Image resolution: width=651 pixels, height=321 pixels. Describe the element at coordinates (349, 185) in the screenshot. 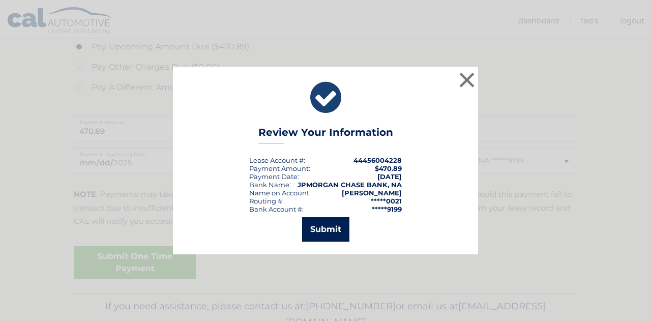

I see `strong: JPMORGAN CHASE BANK, NA` at that location.